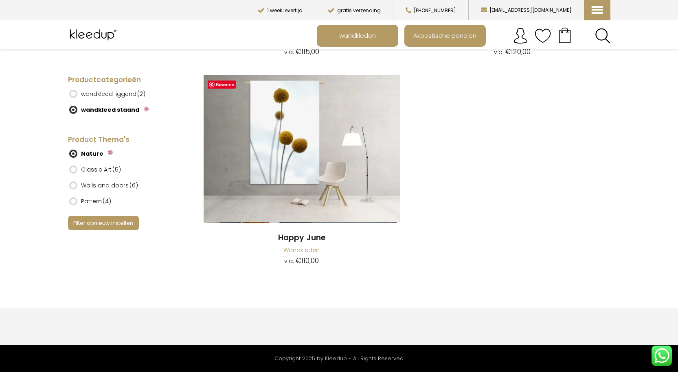 The width and height of the screenshot is (678, 372). Describe the element at coordinates (302, 238) in the screenshot. I see `h2: Happy June` at that location.